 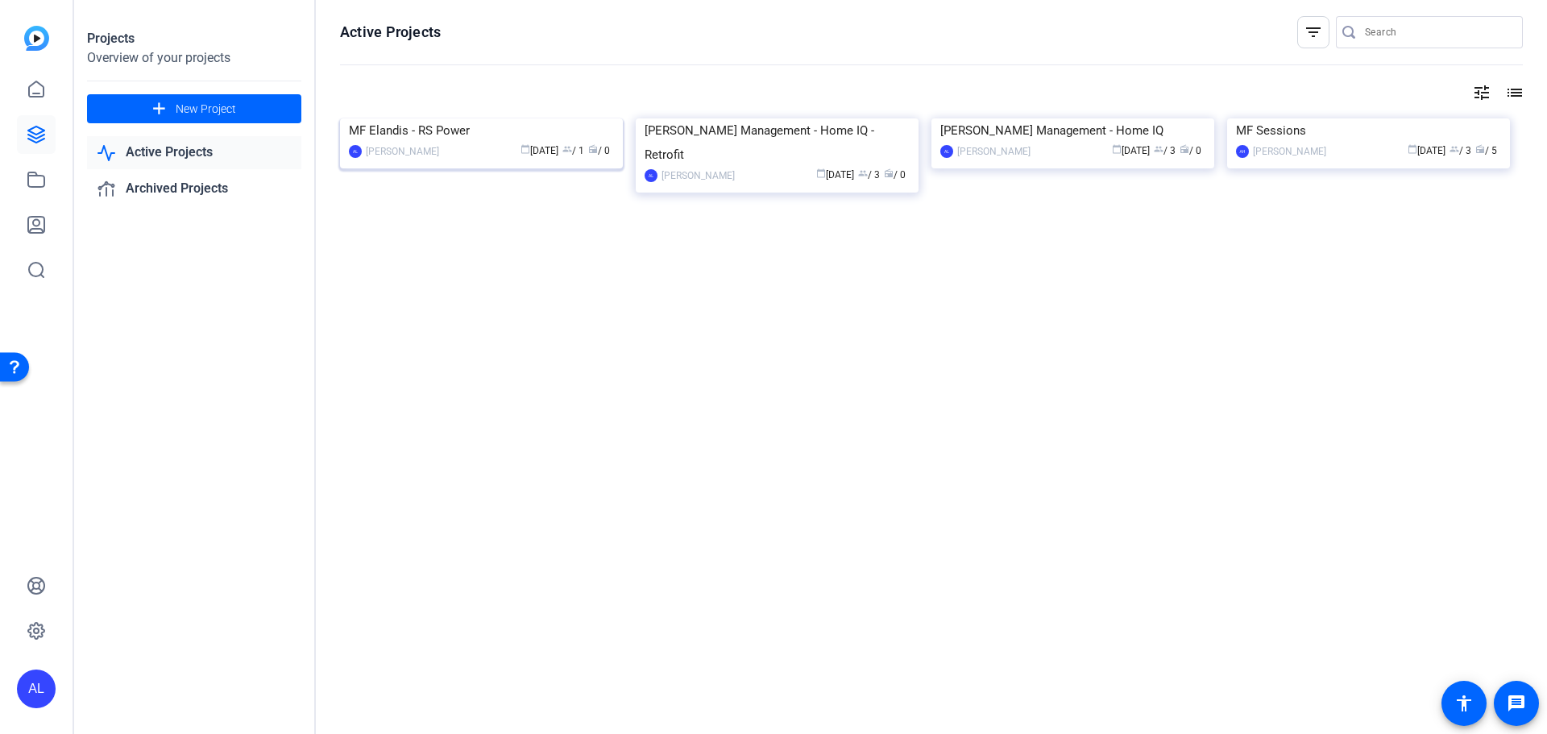 What do you see at coordinates (194, 58) in the screenshot?
I see `div: Overview of your projects` at bounding box center [194, 58].